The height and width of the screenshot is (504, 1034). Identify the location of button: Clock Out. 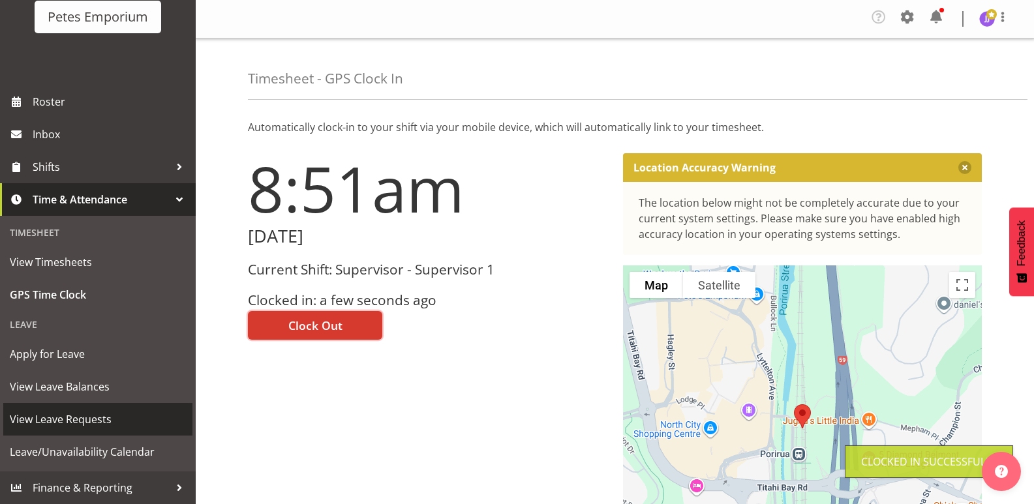
(315, 325).